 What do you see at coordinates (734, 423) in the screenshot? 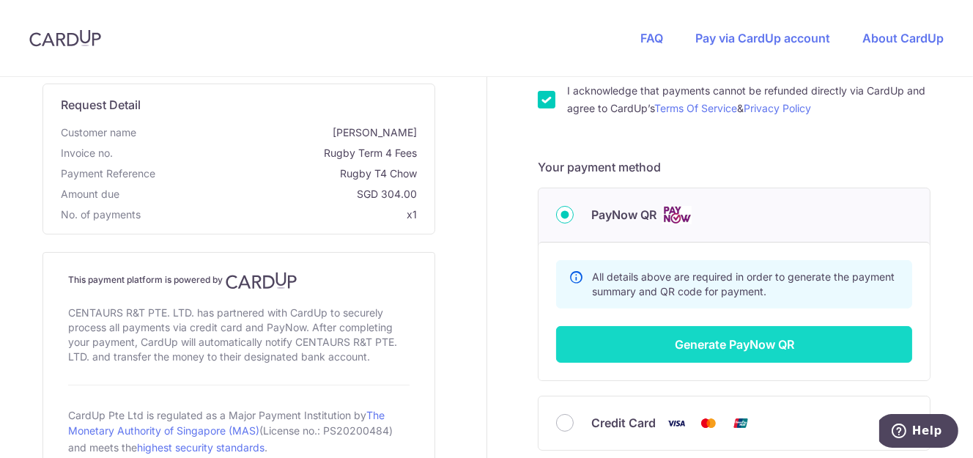
I see `div: Credit Card Visa Mastercard Union Pay` at bounding box center [734, 423].